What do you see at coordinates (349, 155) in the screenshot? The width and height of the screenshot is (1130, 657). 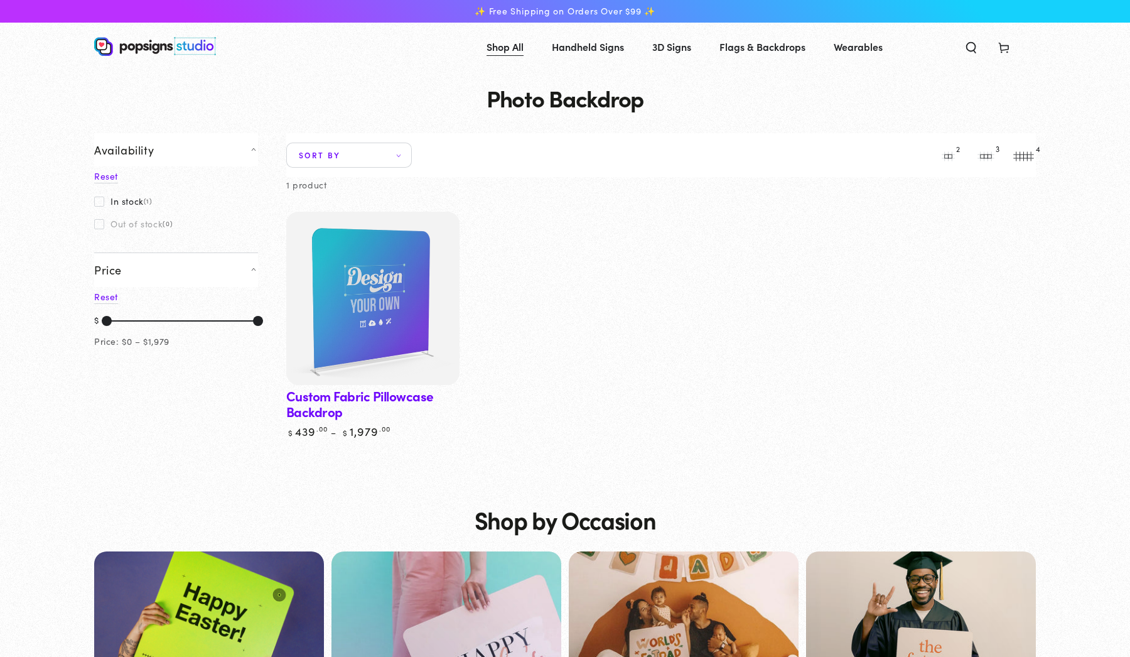 I see `span: Sort by` at bounding box center [349, 155].